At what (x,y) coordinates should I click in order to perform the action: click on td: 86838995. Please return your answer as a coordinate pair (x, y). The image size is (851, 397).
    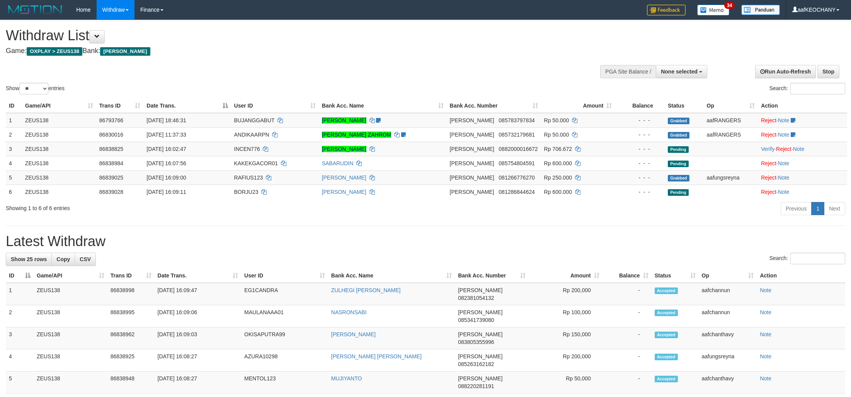
    Looking at the image, I should click on (131, 316).